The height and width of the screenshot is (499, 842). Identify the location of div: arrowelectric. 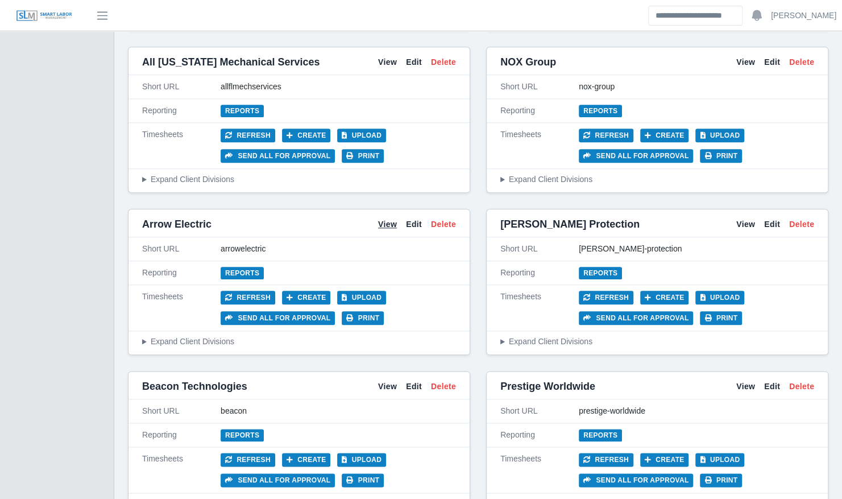
(338, 248).